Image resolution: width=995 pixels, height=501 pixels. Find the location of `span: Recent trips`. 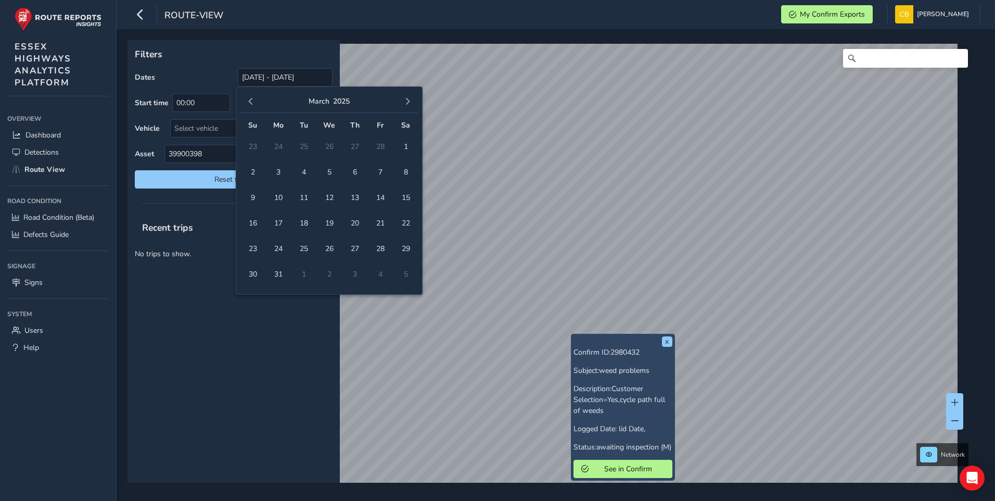

span: Recent trips is located at coordinates (168, 227).